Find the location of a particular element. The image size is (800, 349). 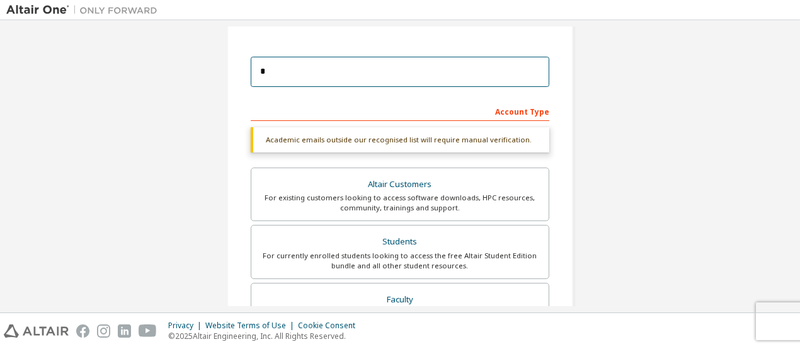

div: Academic emails outside our recognised list will require manual verification. is located at coordinates (400, 140).